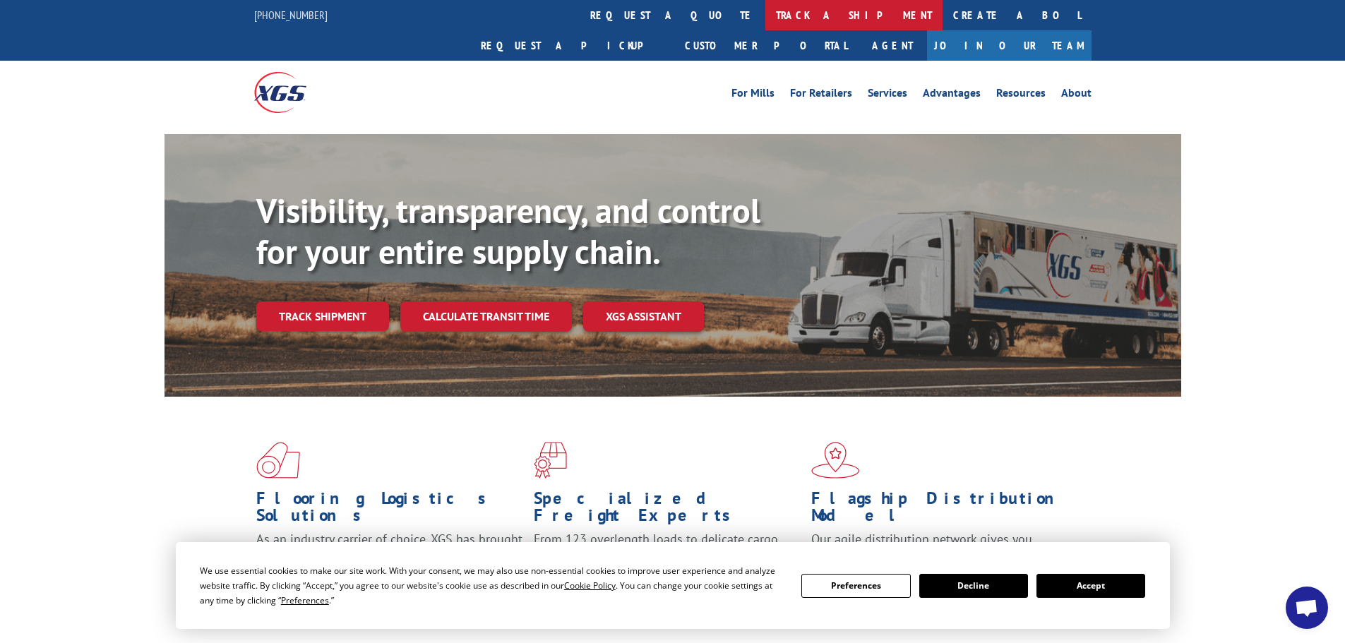 The height and width of the screenshot is (643, 1345). I want to click on button: Preferences, so click(856, 586).